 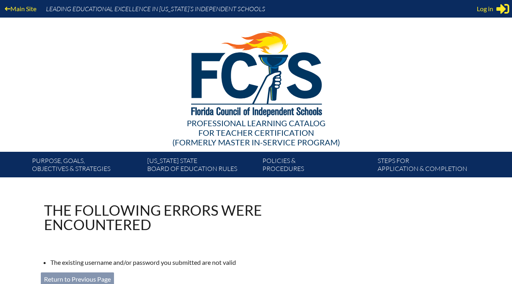 I want to click on svg: Sign in or register, so click(x=503, y=9).